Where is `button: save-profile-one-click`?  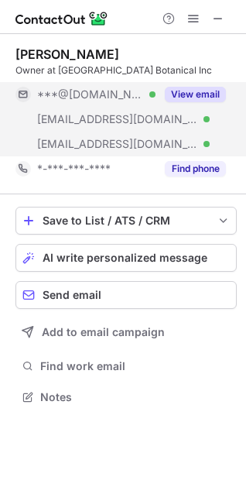 button: save-profile-one-click is located at coordinates (126, 221).